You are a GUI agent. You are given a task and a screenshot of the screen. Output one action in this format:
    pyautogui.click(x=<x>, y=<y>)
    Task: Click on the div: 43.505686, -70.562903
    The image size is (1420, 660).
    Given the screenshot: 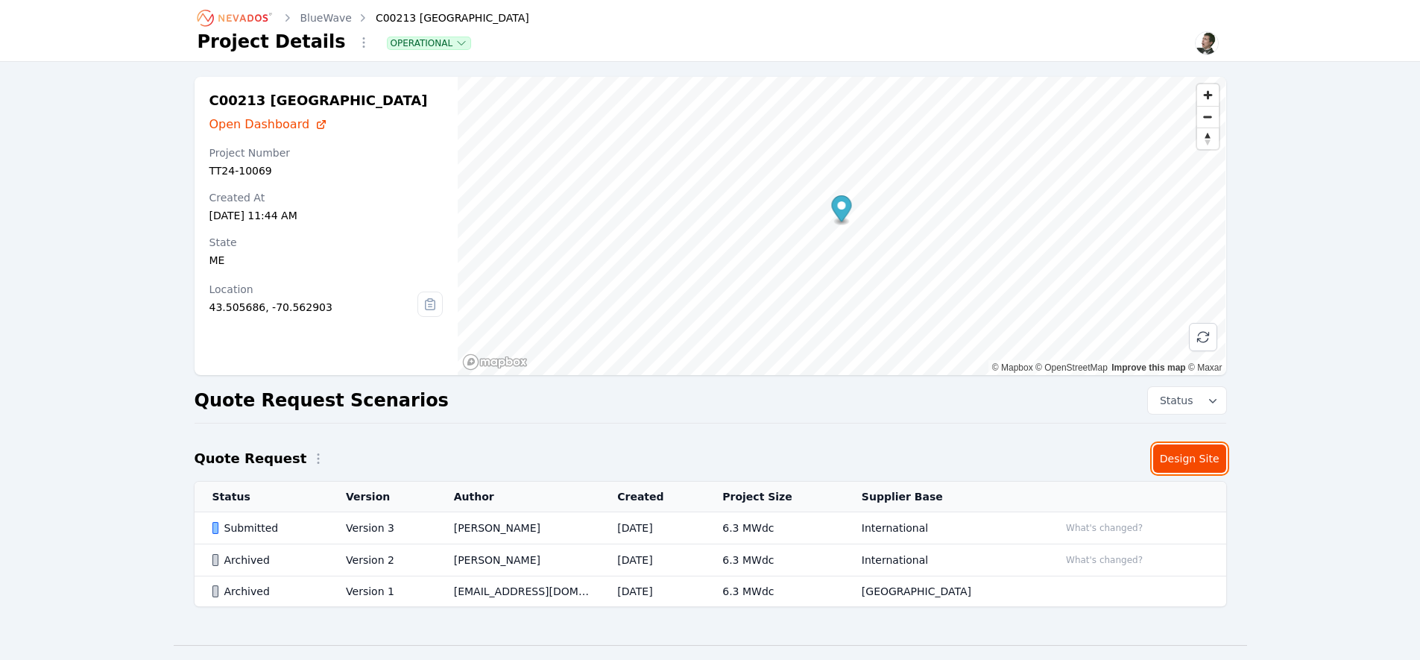 What is the action you would take?
    pyautogui.click(x=314, y=307)
    